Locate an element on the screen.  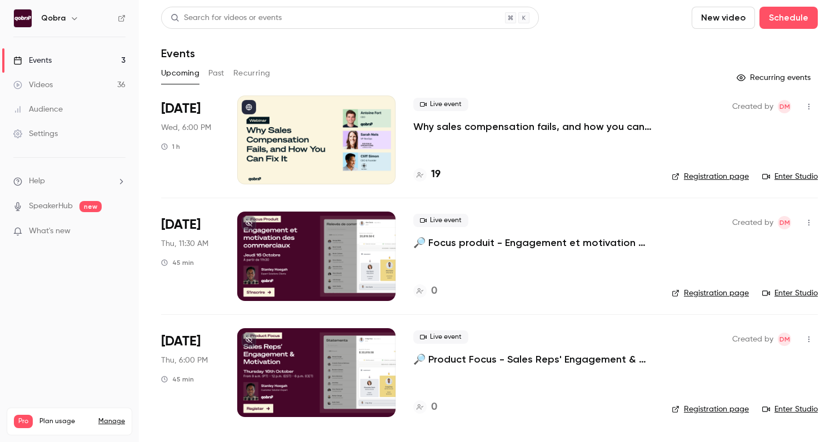
li: help-dropdown-opener is located at coordinates (69, 181).